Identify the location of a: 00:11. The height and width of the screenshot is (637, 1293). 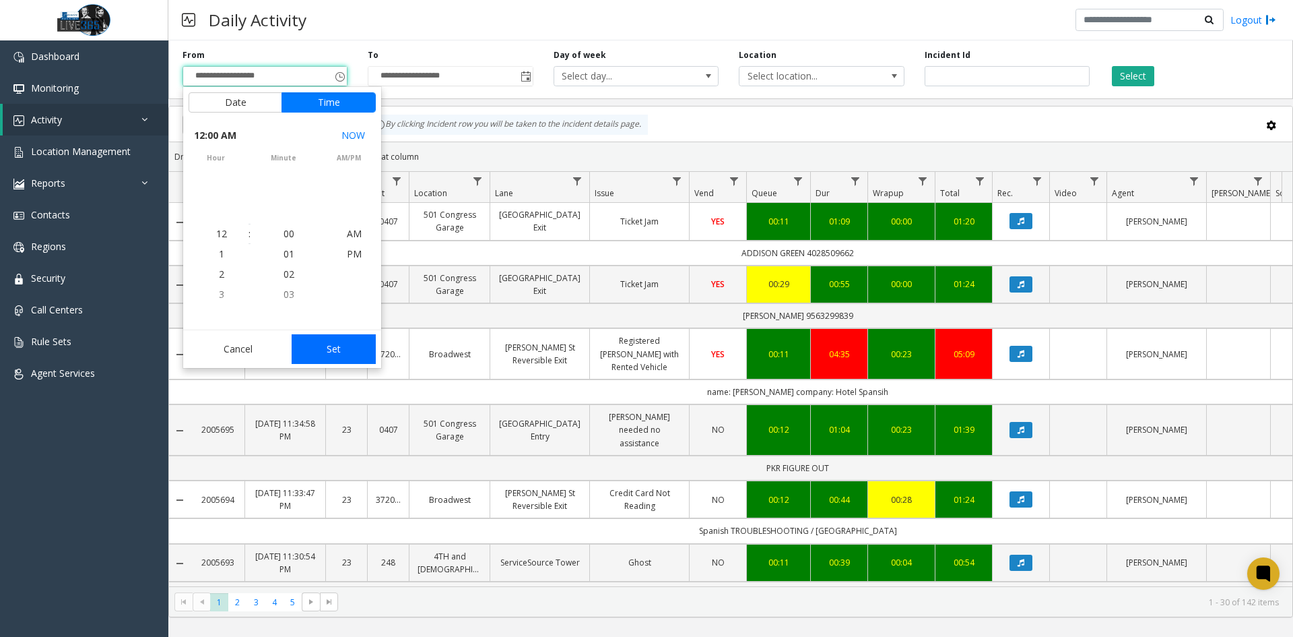
(779, 562).